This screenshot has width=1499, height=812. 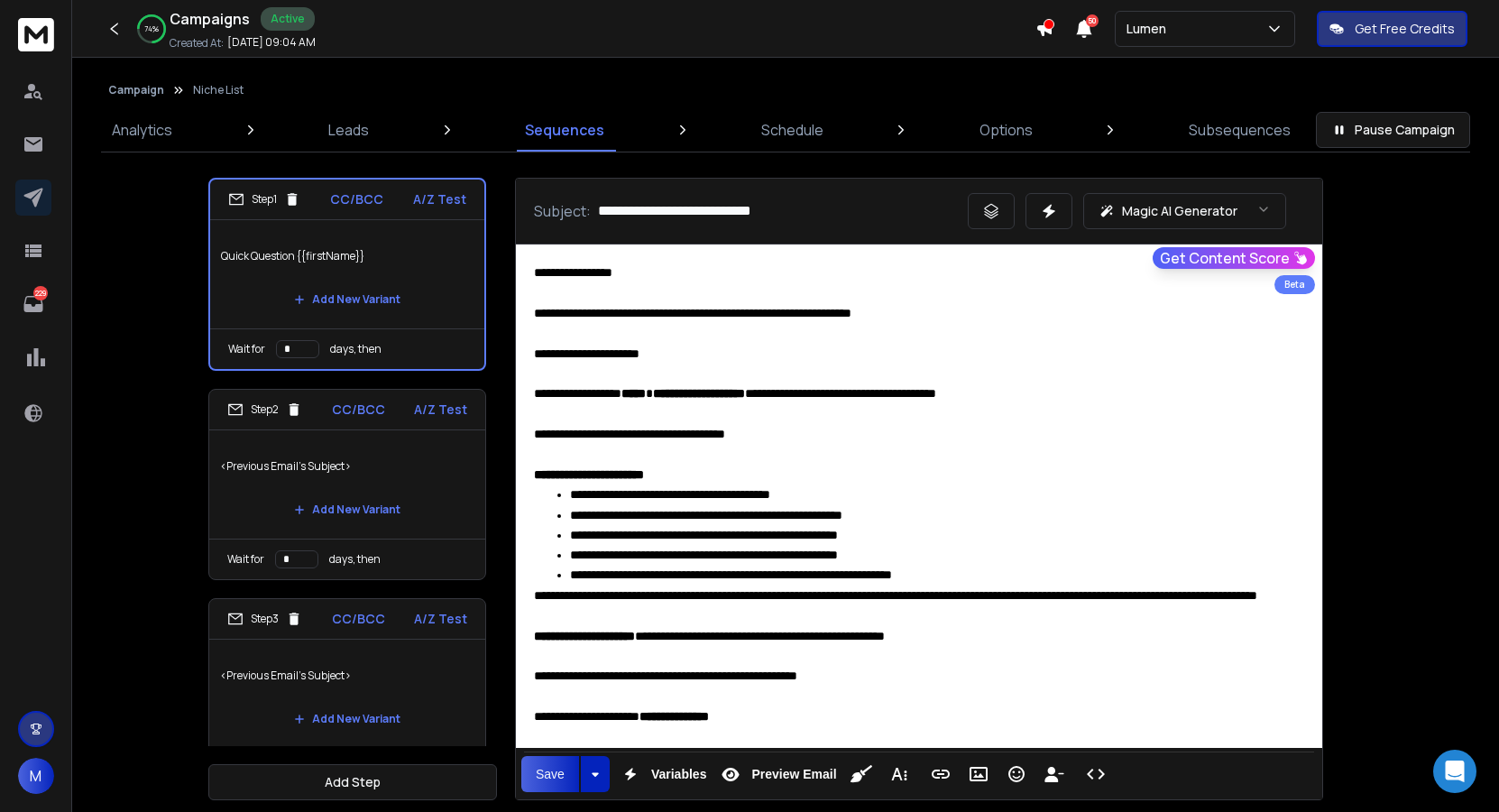 I want to click on a: Schedule, so click(x=792, y=130).